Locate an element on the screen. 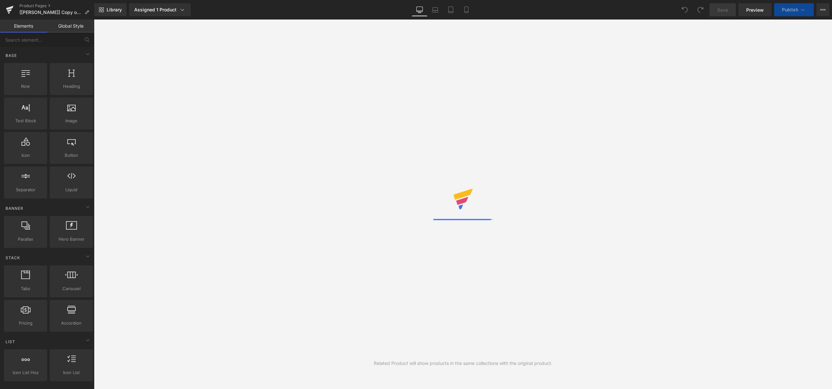 The height and width of the screenshot is (389, 832). span: Tabs is located at coordinates (25, 288).